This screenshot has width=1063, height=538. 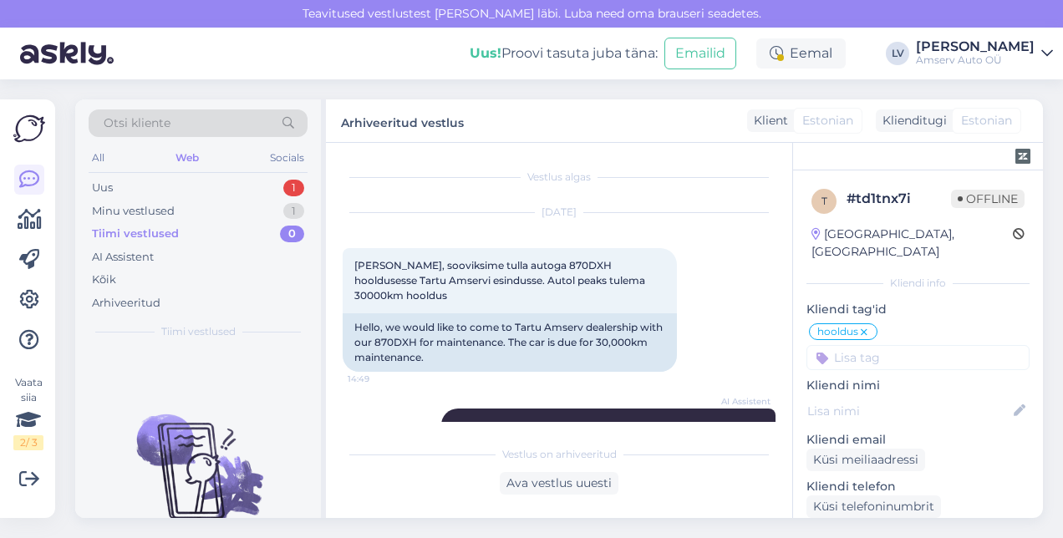 I want to click on div: Web, so click(x=187, y=158).